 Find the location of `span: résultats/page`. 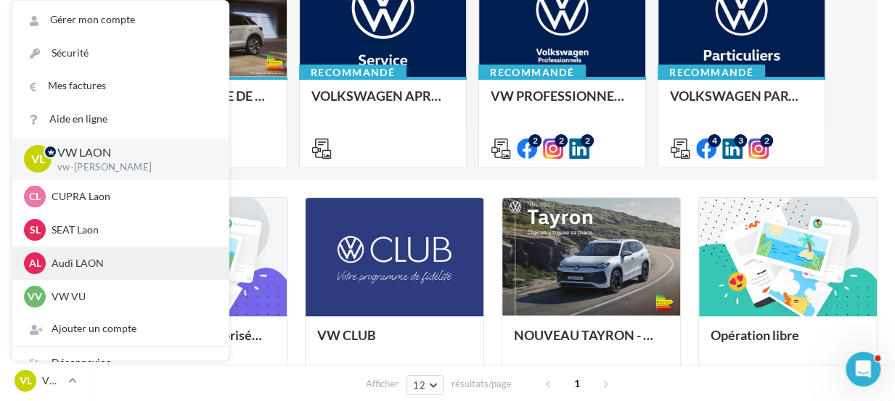

span: résultats/page is located at coordinates (481, 384).